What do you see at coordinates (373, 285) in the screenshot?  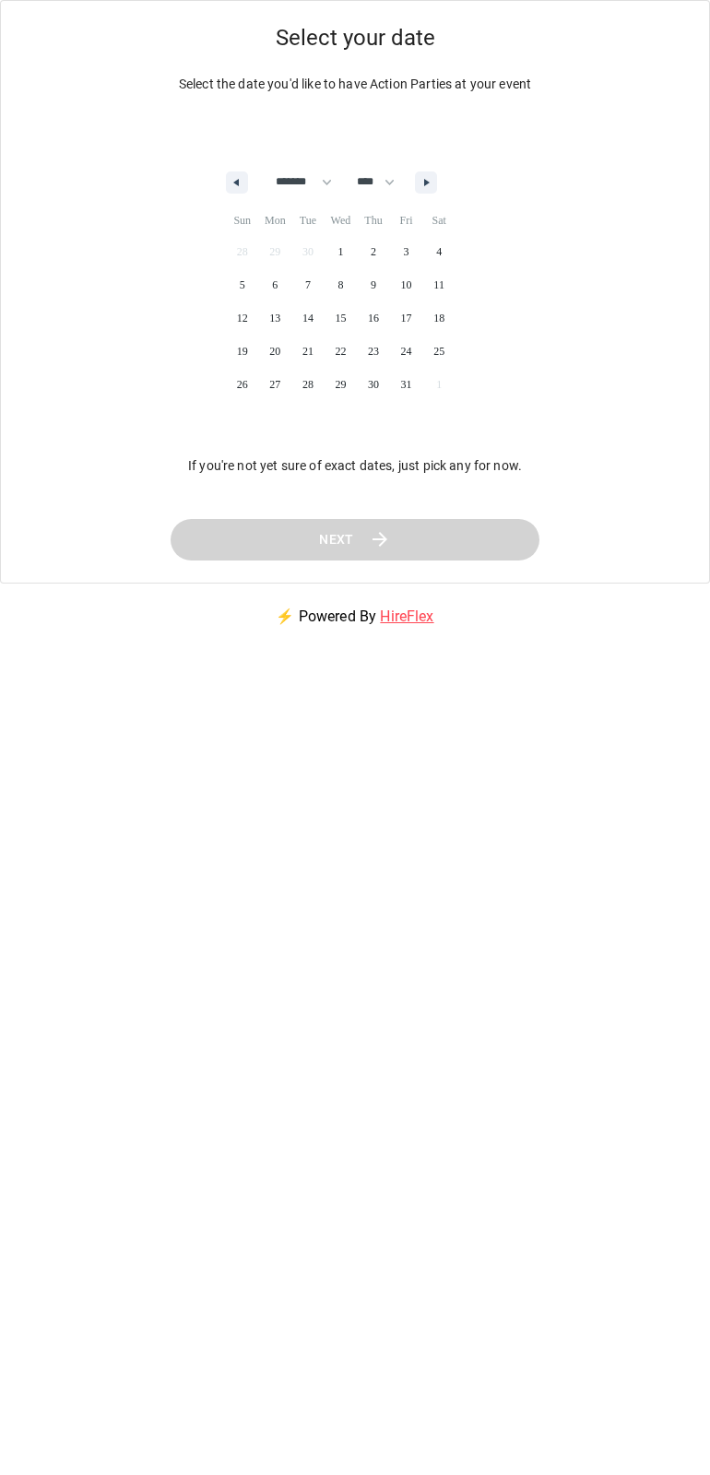 I see `span: 9` at bounding box center [373, 285].